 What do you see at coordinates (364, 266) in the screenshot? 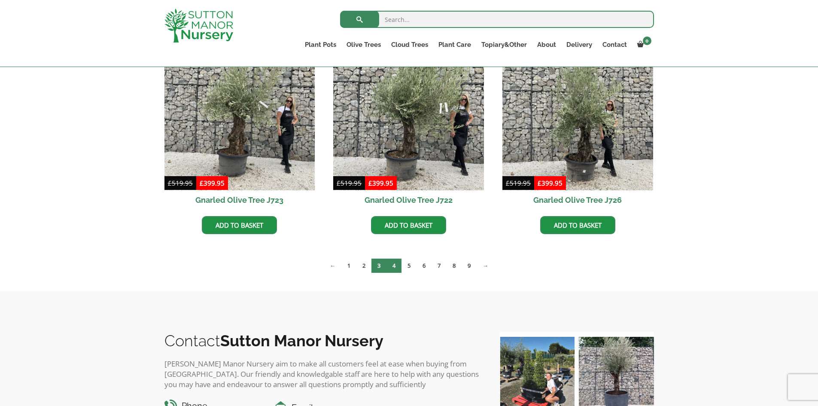
I see `a: Page 2` at bounding box center [364, 266].